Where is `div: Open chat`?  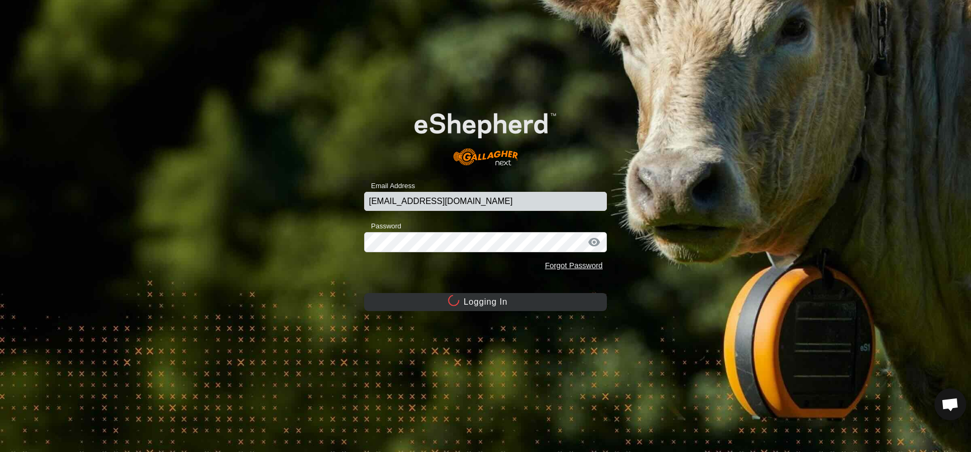 div: Open chat is located at coordinates (950, 404).